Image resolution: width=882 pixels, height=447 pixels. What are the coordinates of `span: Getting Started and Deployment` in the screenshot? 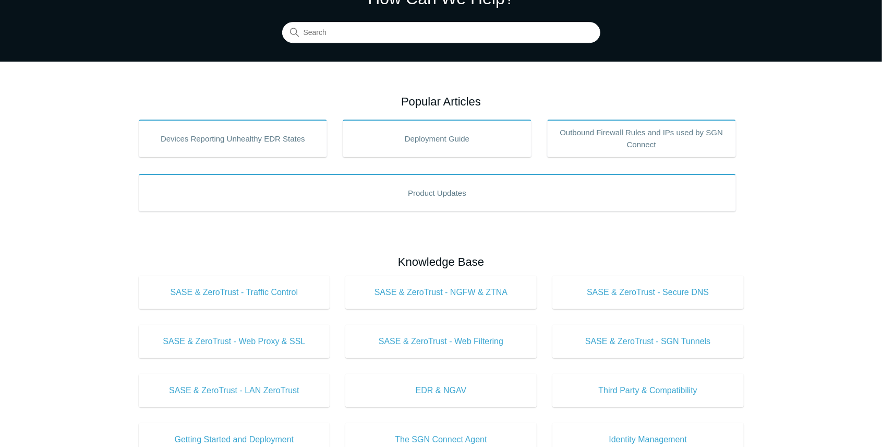 It's located at (234, 439).